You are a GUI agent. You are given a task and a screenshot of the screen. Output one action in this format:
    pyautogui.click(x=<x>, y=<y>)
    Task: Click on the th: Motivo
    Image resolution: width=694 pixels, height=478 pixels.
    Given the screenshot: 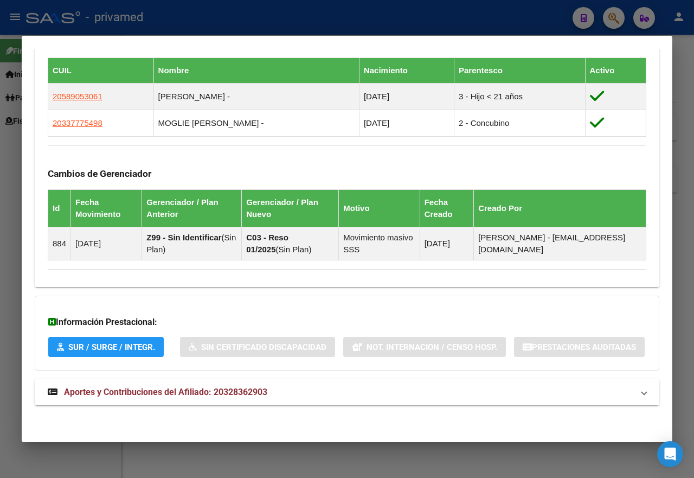 What is the action you would take?
    pyautogui.click(x=379, y=208)
    